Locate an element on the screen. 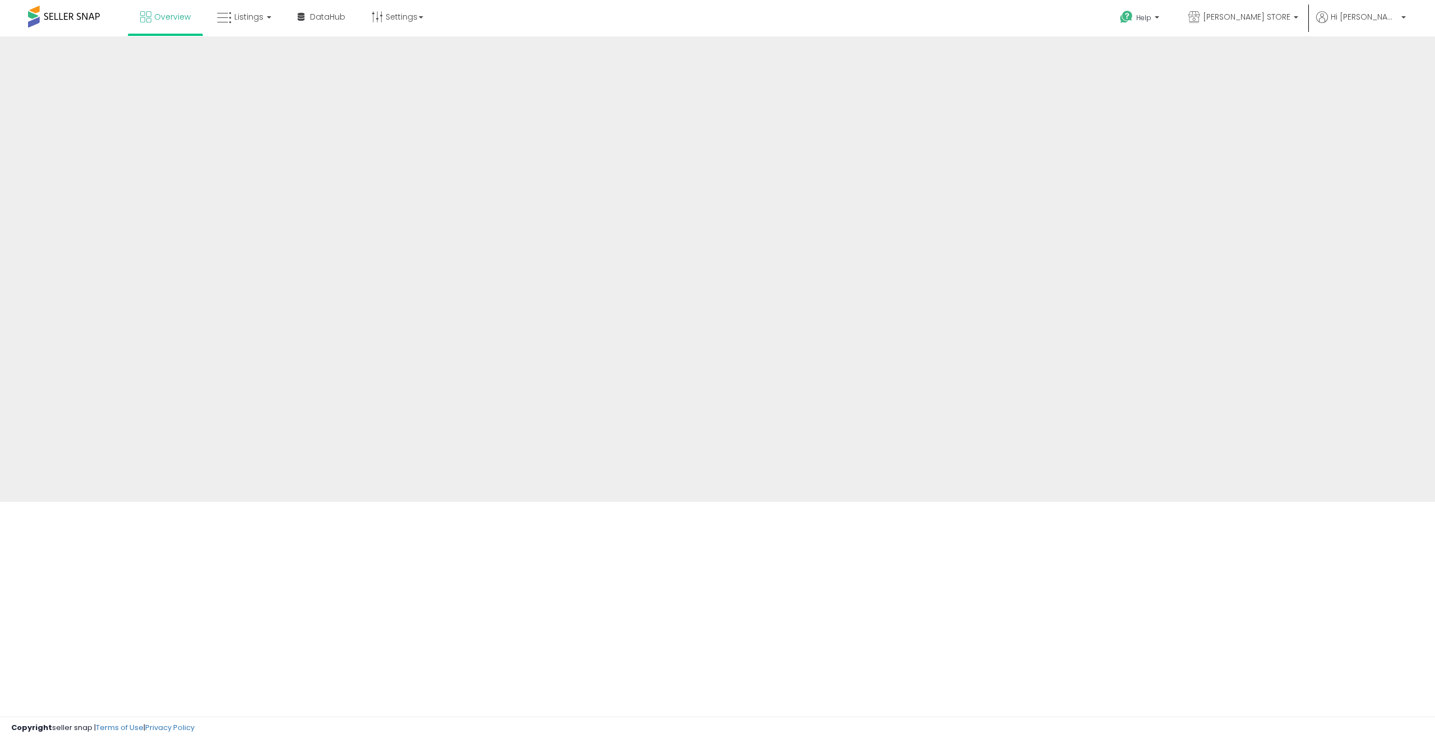 The width and height of the screenshot is (1435, 739). span: DataHub is located at coordinates (327, 17).